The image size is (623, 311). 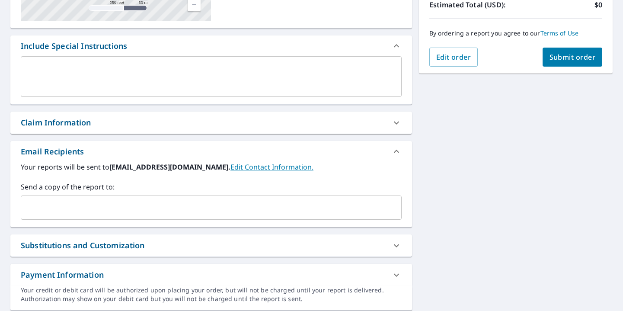 What do you see at coordinates (573, 57) in the screenshot?
I see `span: Submit order` at bounding box center [573, 57].